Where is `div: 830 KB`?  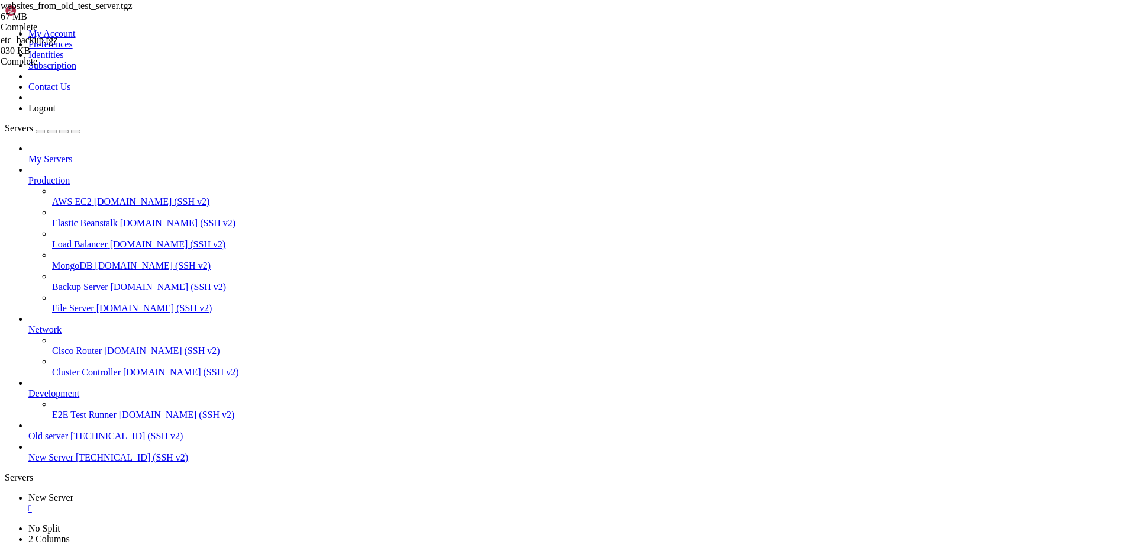 div: 830 KB is located at coordinates (60, 51).